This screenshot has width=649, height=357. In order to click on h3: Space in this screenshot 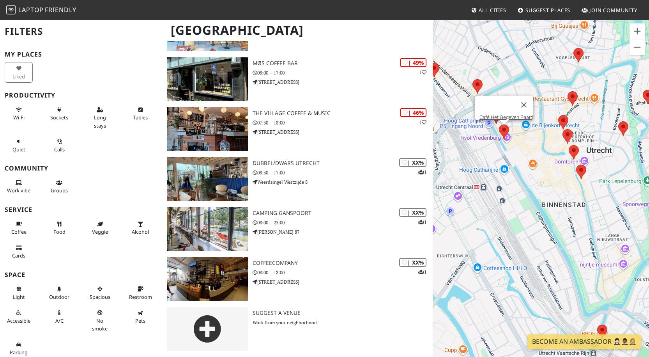, I will do `click(81, 274)`.